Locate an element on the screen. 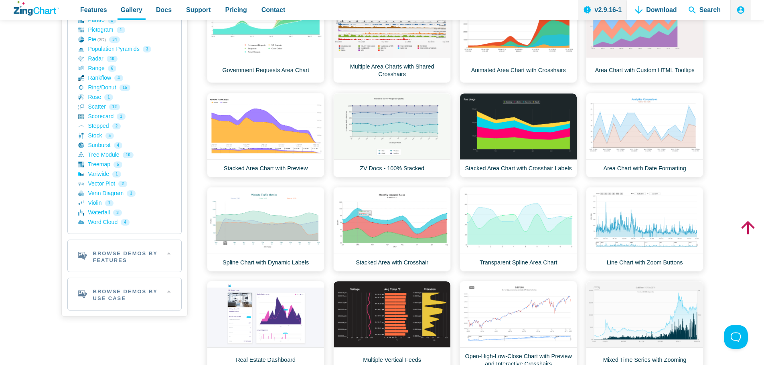  a: Spline Chart with Dynamic Labels is located at coordinates (265, 229).